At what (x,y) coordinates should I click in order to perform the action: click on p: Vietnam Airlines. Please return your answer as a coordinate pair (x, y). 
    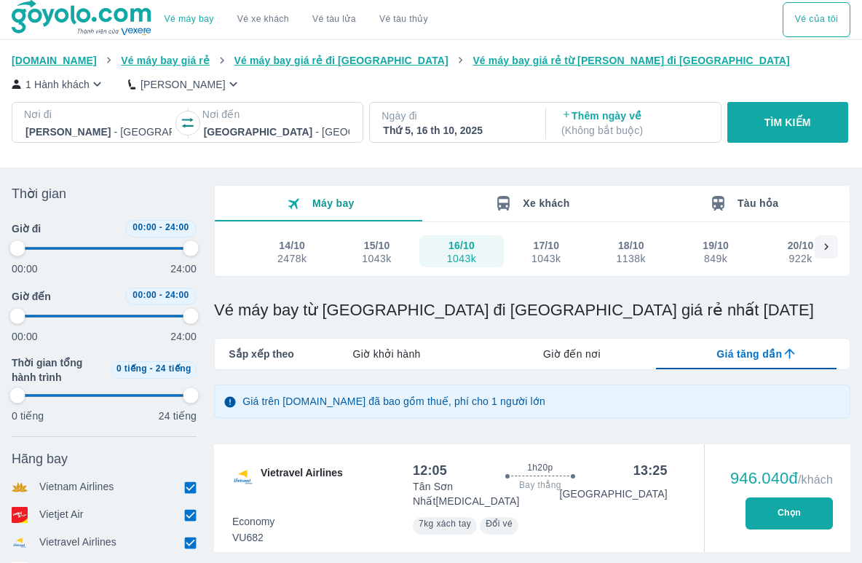
    Looking at the image, I should click on (76, 487).